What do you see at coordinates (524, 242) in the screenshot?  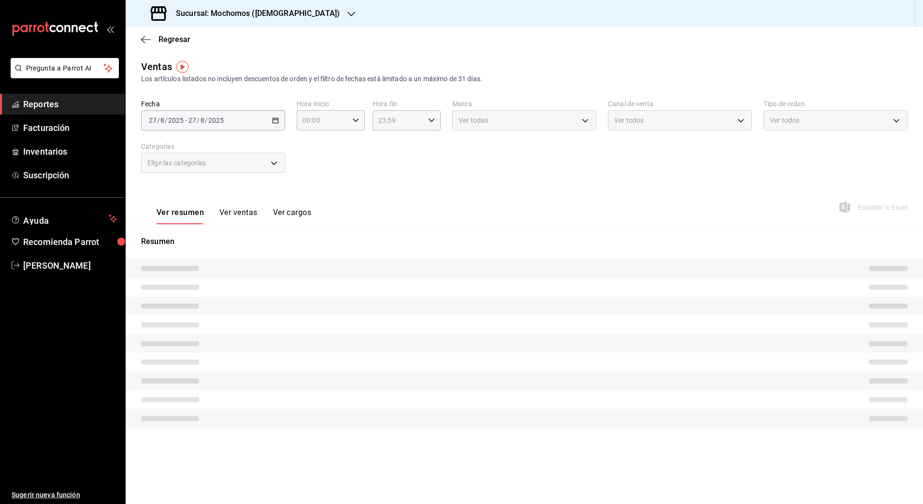 I see `p: Resumen` at bounding box center [524, 242].